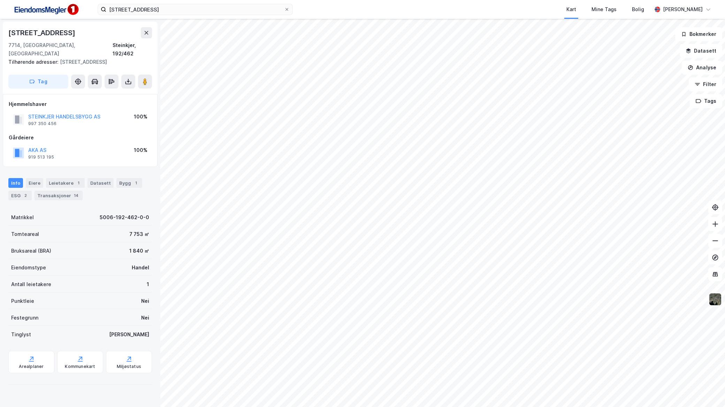 The width and height of the screenshot is (725, 407). I want to click on button: Datasett, so click(700, 51).